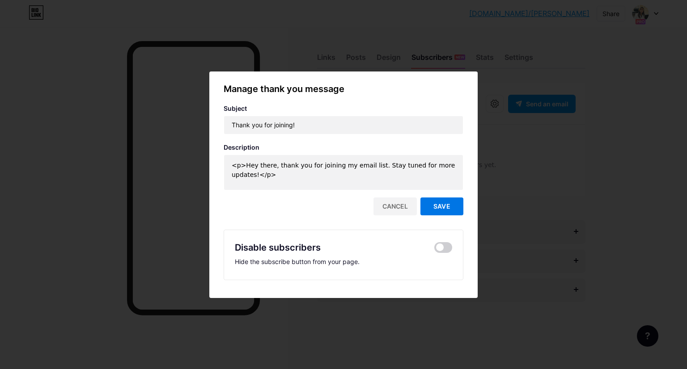  I want to click on span: Save, so click(442, 206).